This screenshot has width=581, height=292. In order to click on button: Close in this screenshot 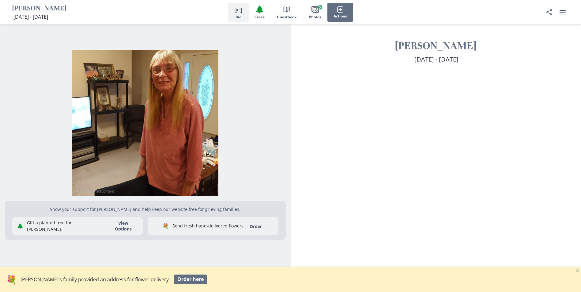, I will do `click(577, 271)`.